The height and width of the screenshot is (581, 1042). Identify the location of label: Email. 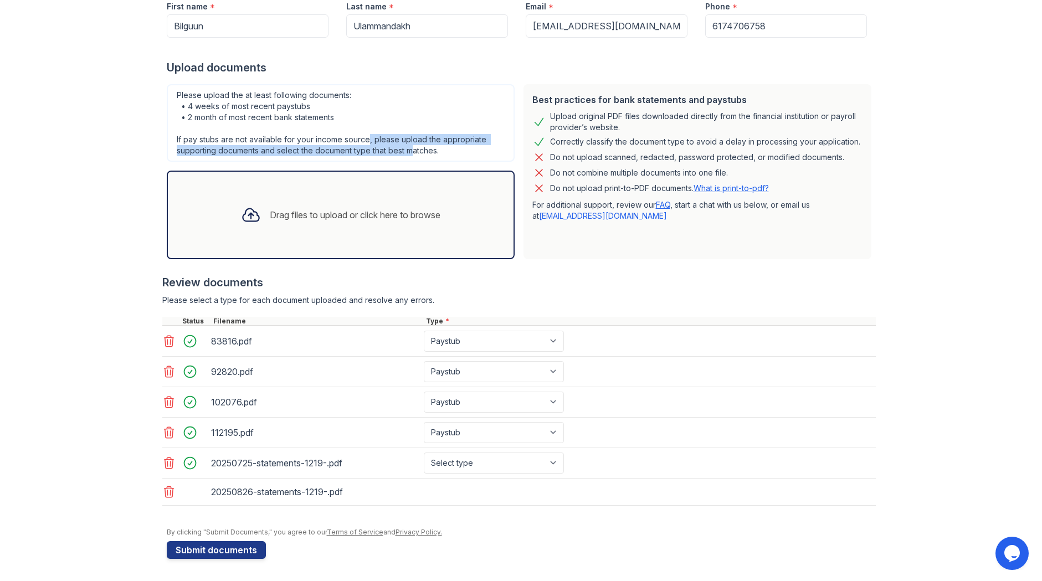
(536, 7).